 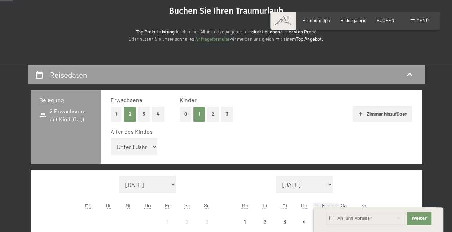 What do you see at coordinates (284, 222) in the screenshot?
I see `div: Wed Sep 03 2025` at bounding box center [284, 222].